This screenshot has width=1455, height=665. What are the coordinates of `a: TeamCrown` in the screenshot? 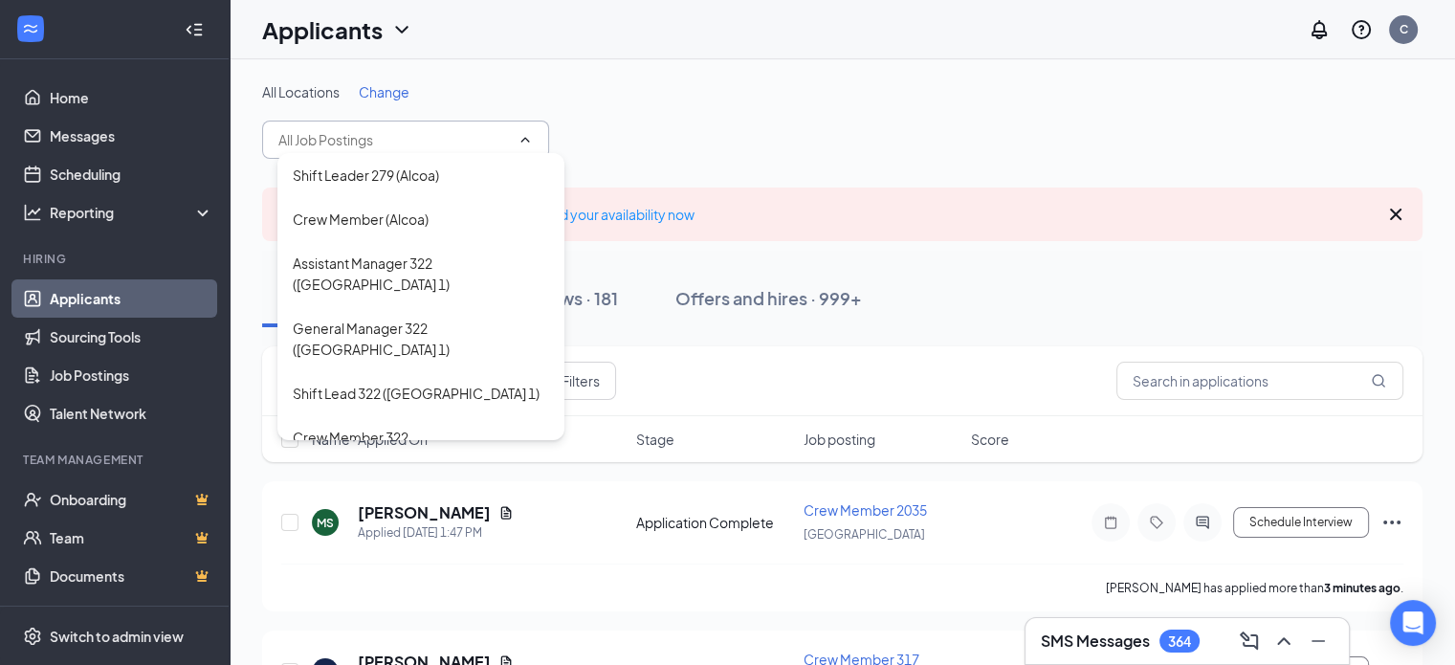 It's located at (131, 538).